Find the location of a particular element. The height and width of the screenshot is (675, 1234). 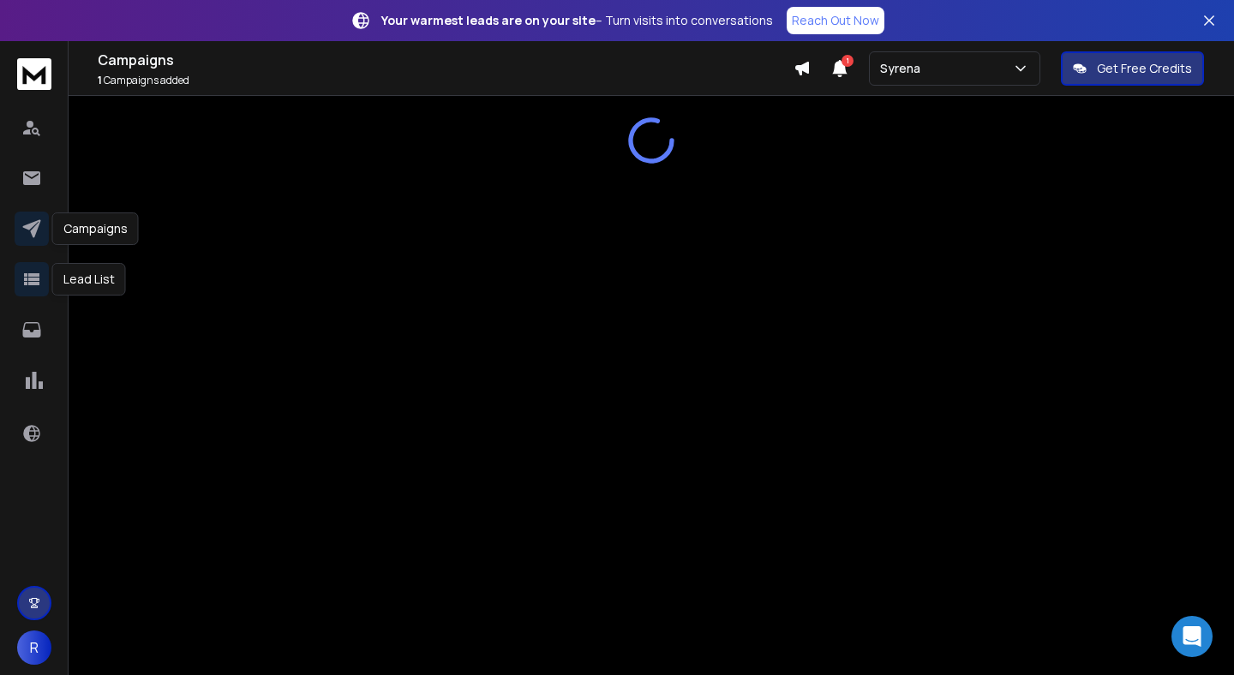

h1: Campaigns is located at coordinates (446, 60).